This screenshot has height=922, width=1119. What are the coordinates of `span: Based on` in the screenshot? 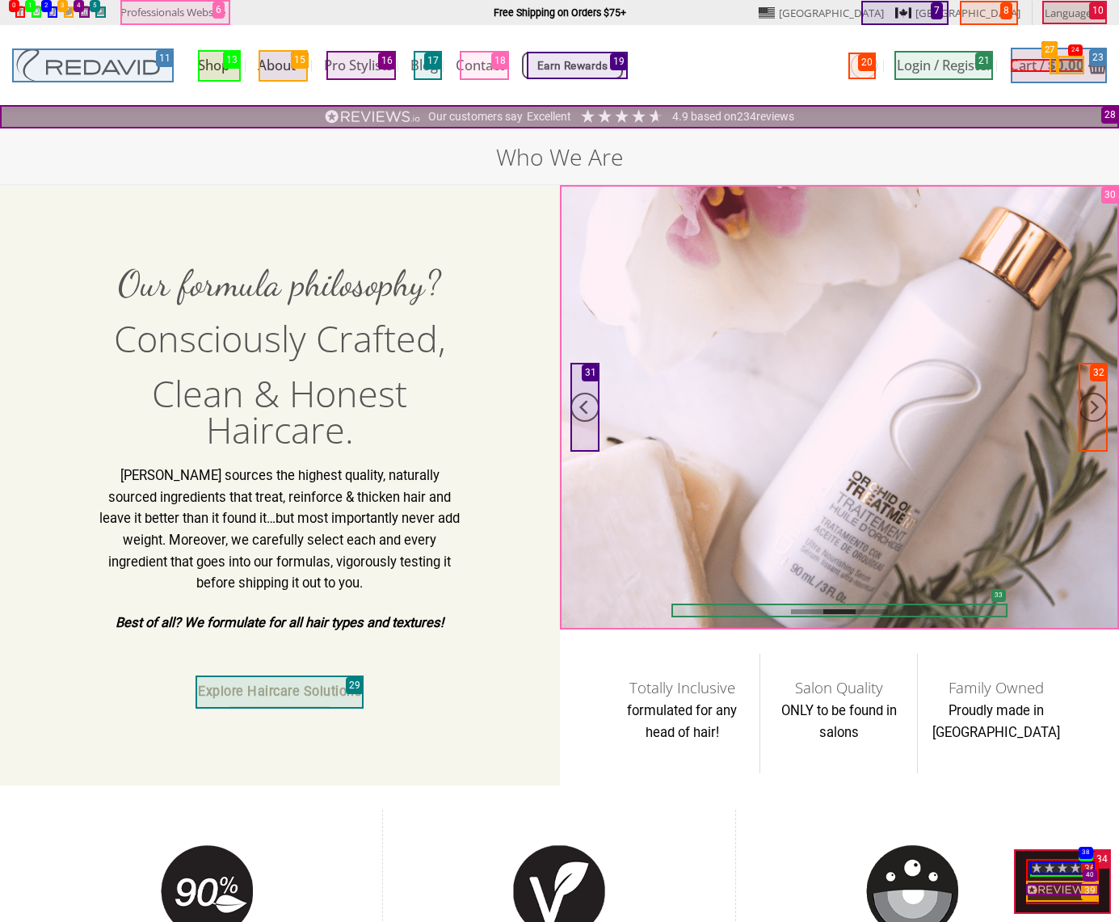 It's located at (714, 116).